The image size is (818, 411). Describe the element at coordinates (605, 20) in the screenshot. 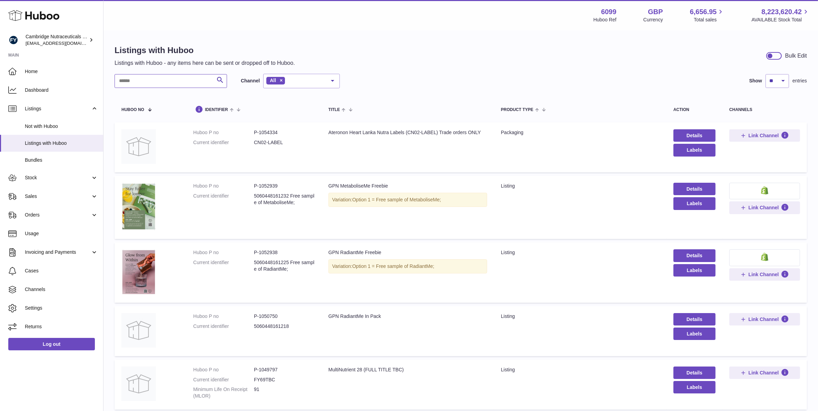

I see `div: Huboo Ref` at that location.